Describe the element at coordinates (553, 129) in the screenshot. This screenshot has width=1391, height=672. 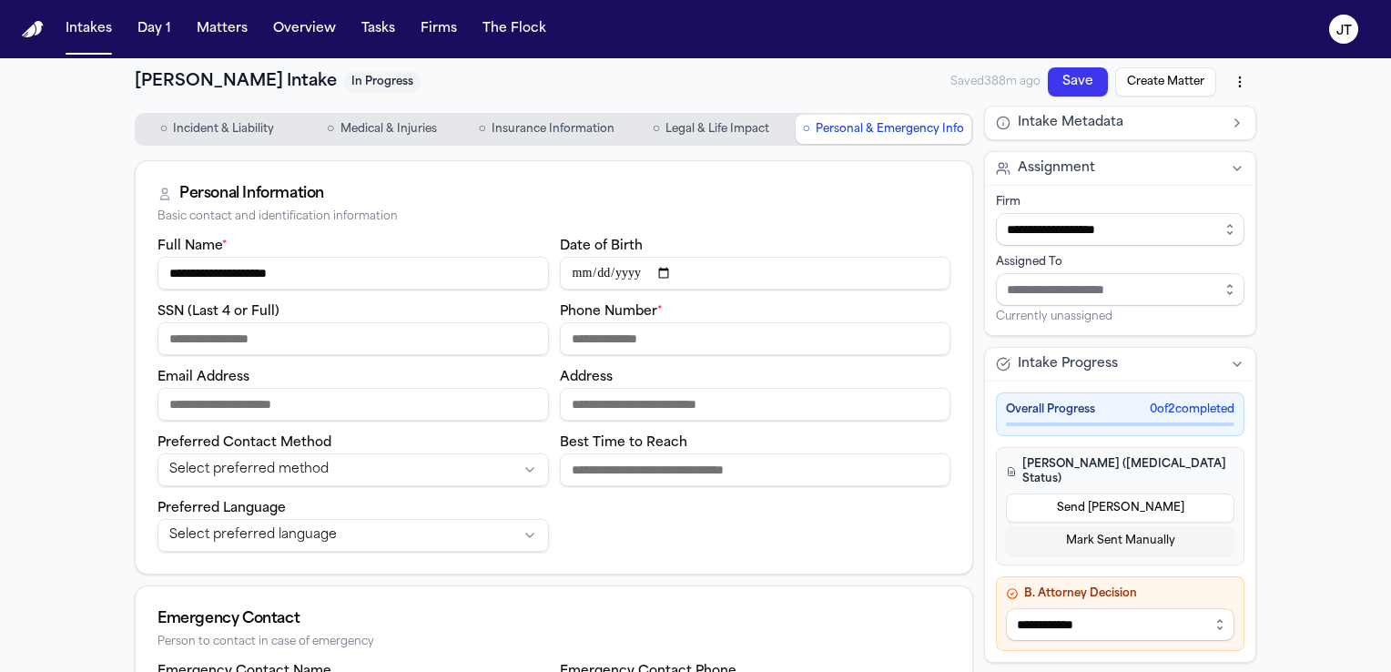
I see `span: Insurance Information` at that location.